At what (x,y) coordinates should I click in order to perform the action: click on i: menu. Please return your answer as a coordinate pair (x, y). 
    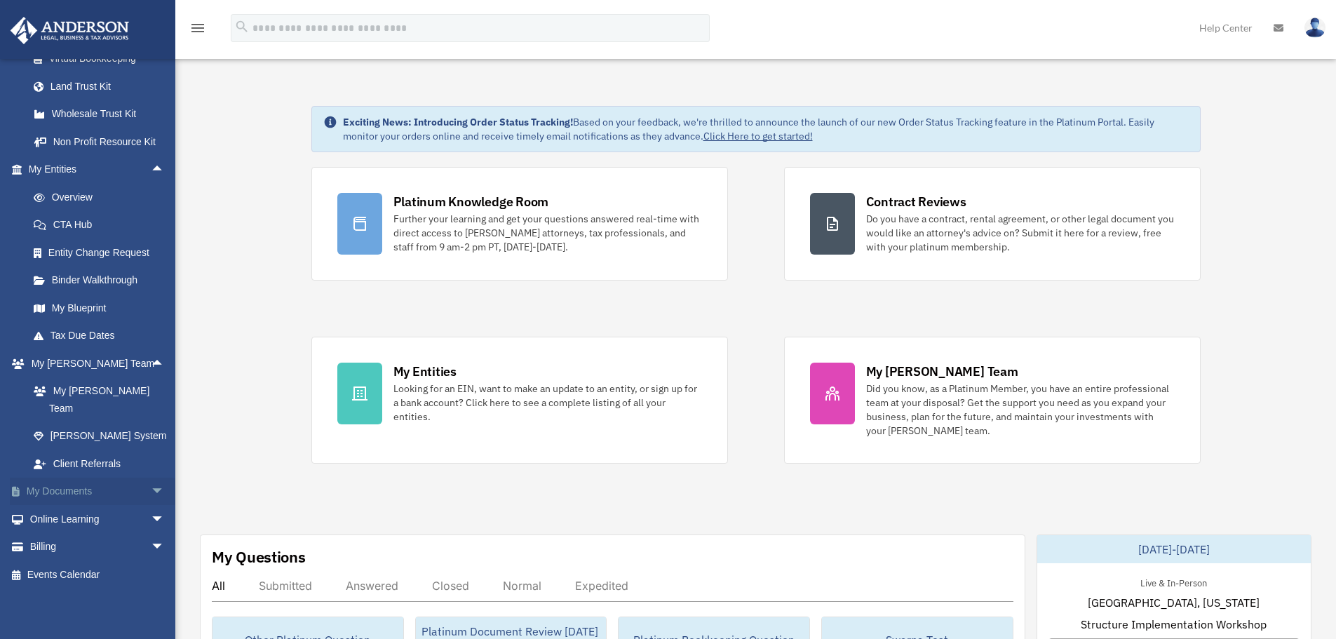
    Looking at the image, I should click on (198, 28).